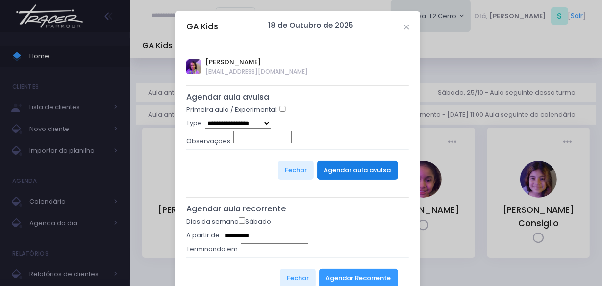  I want to click on button: Agendar aula avulsa, so click(357, 170).